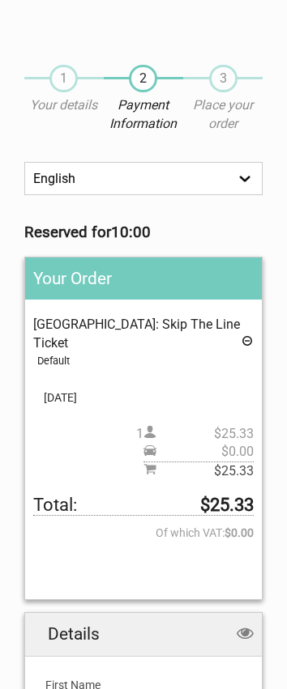 This screenshot has width=287, height=689. What do you see at coordinates (223, 79) in the screenshot?
I see `span: 3` at bounding box center [223, 79].